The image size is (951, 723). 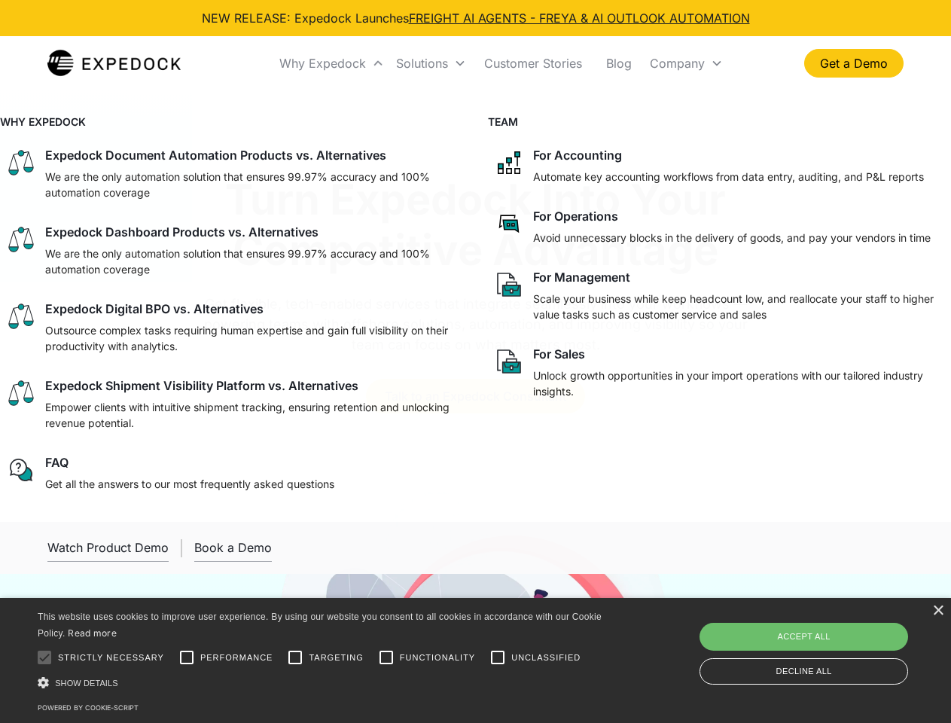 I want to click on div: FAQ, so click(x=56, y=462).